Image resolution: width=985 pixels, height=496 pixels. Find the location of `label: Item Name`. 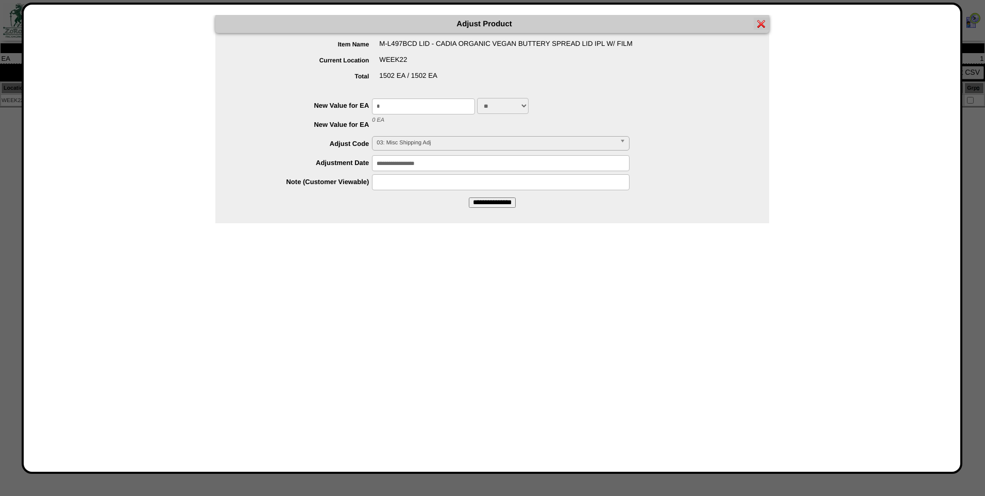

label: Item Name is located at coordinates (308, 44).